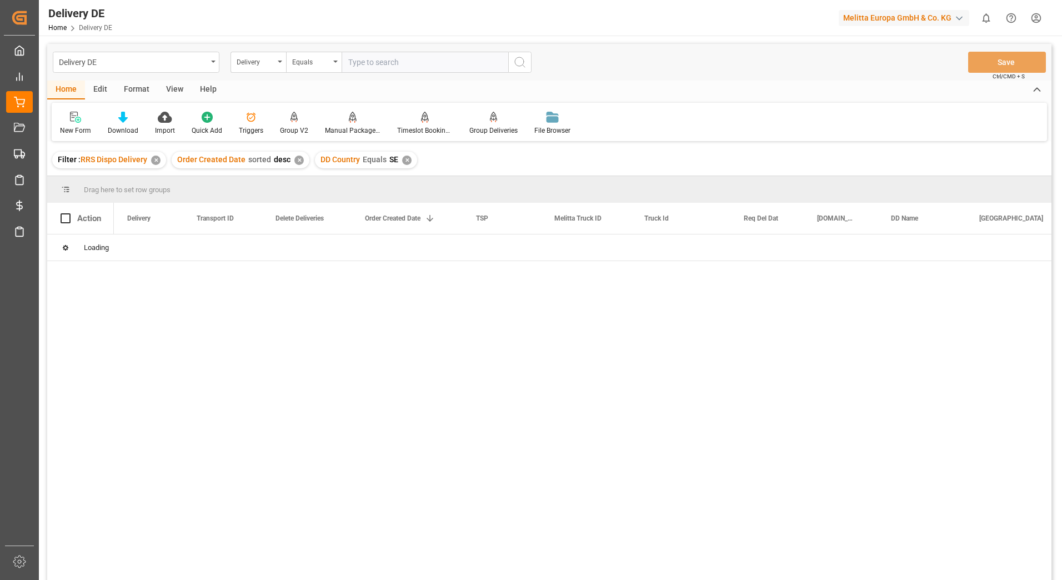 This screenshot has height=580, width=1062. I want to click on button: show 0 new notifications, so click(986, 18).